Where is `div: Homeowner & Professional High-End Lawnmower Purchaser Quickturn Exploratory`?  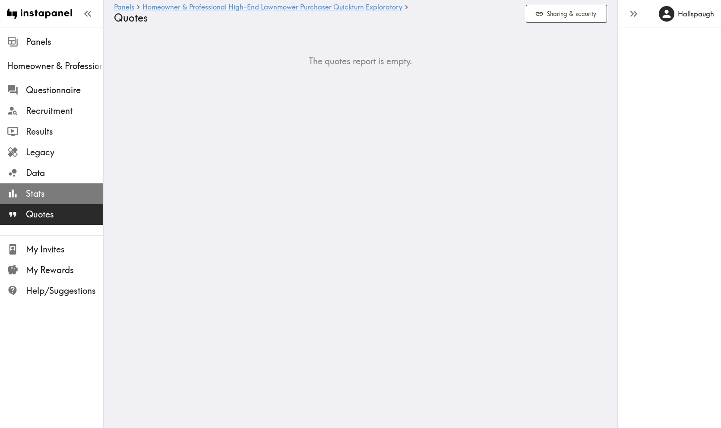
div: Homeowner & Professional High-End Lawnmower Purchaser Quickturn Exploratory is located at coordinates (55, 66).